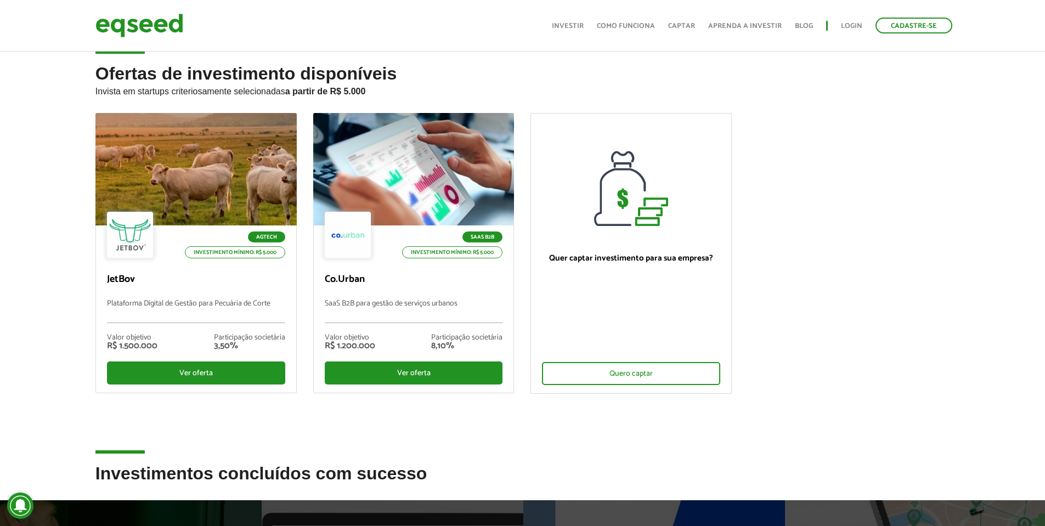  What do you see at coordinates (196, 280) in the screenshot?
I see `p: JetBov` at bounding box center [196, 280].